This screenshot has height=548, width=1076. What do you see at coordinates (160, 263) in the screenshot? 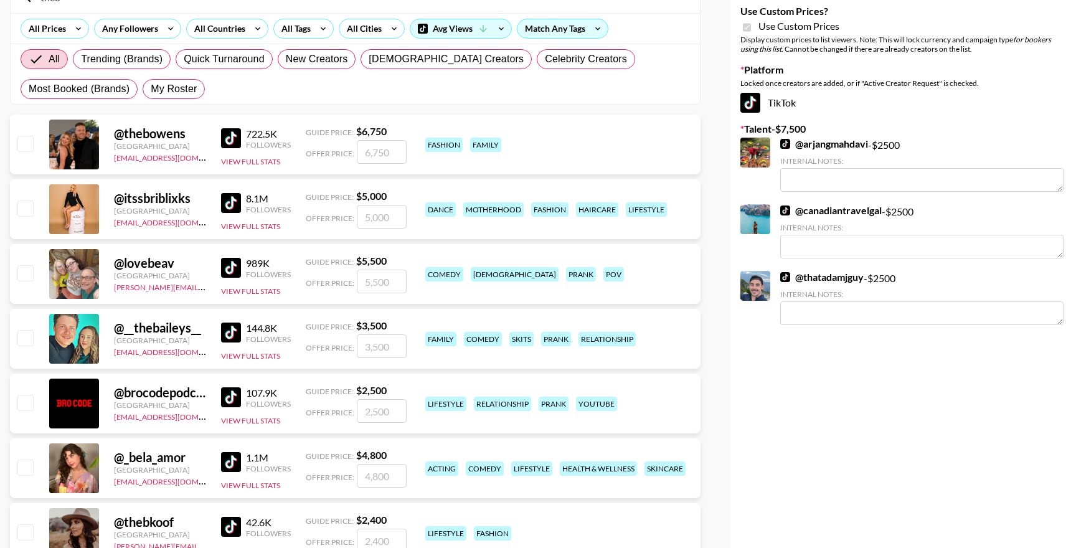
I see `div: @ lovebeav` at bounding box center [160, 263].